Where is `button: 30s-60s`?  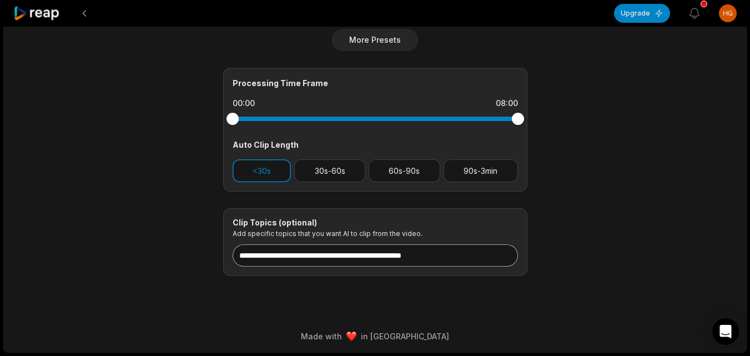 button: 30s-60s is located at coordinates (330, 170).